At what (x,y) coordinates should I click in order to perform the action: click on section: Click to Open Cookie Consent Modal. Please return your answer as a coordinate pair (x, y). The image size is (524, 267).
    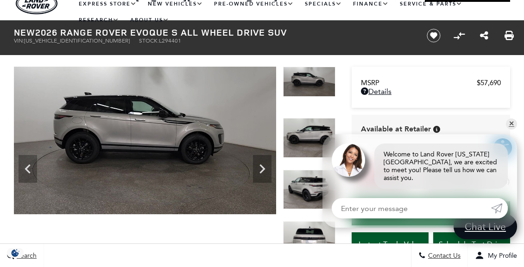
    Looking at the image, I should click on (15, 253).